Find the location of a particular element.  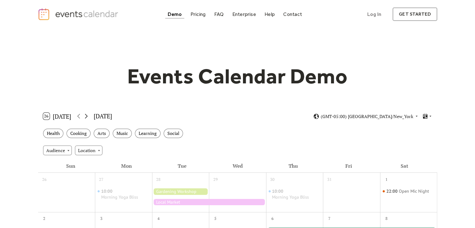

a: Log In is located at coordinates (374, 14).